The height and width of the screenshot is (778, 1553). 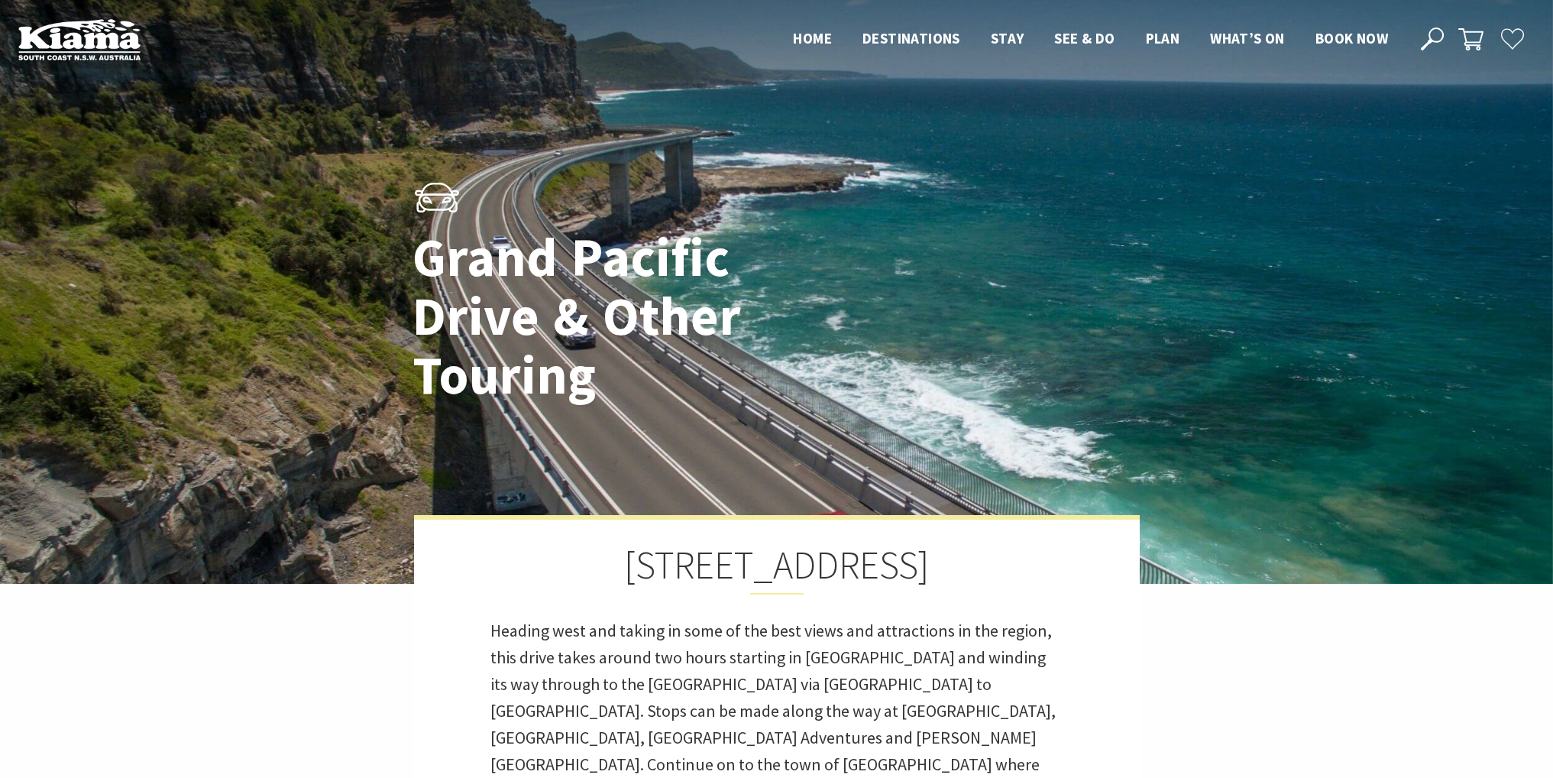 What do you see at coordinates (1352, 38) in the screenshot?
I see `span: Book now` at bounding box center [1352, 38].